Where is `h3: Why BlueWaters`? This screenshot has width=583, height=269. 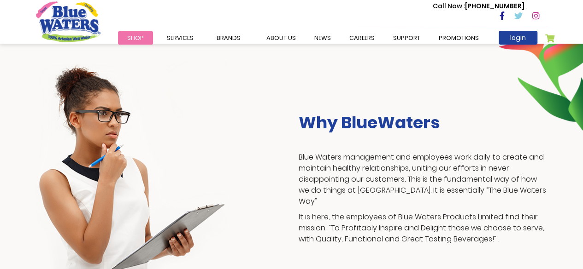
h3: Why BlueWaters is located at coordinates (423, 123).